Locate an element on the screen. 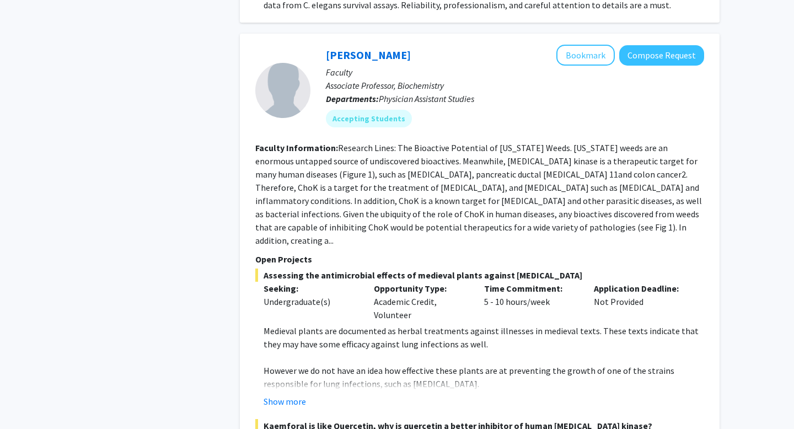 The height and width of the screenshot is (429, 794). span: Physician Assistant Studies is located at coordinates (426, 99).